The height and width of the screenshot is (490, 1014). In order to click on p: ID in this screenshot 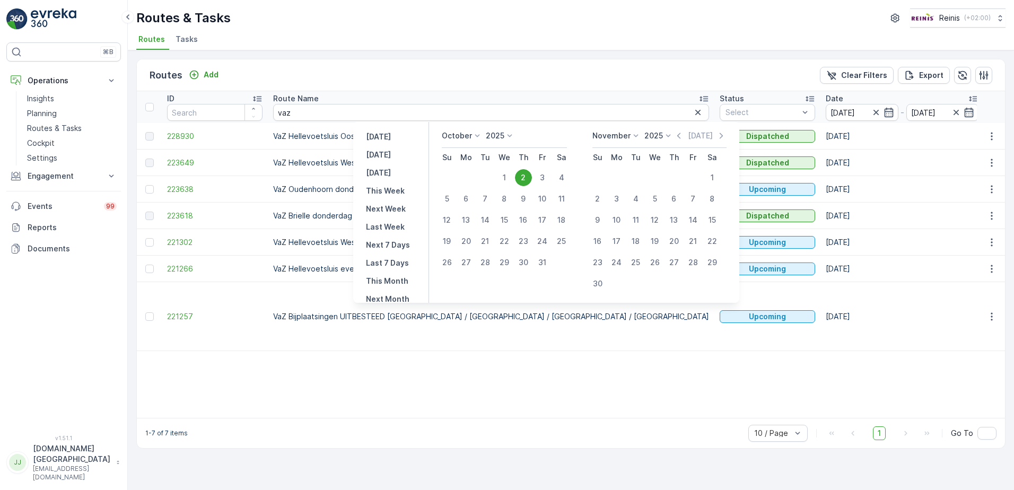, I will do `click(171, 99)`.